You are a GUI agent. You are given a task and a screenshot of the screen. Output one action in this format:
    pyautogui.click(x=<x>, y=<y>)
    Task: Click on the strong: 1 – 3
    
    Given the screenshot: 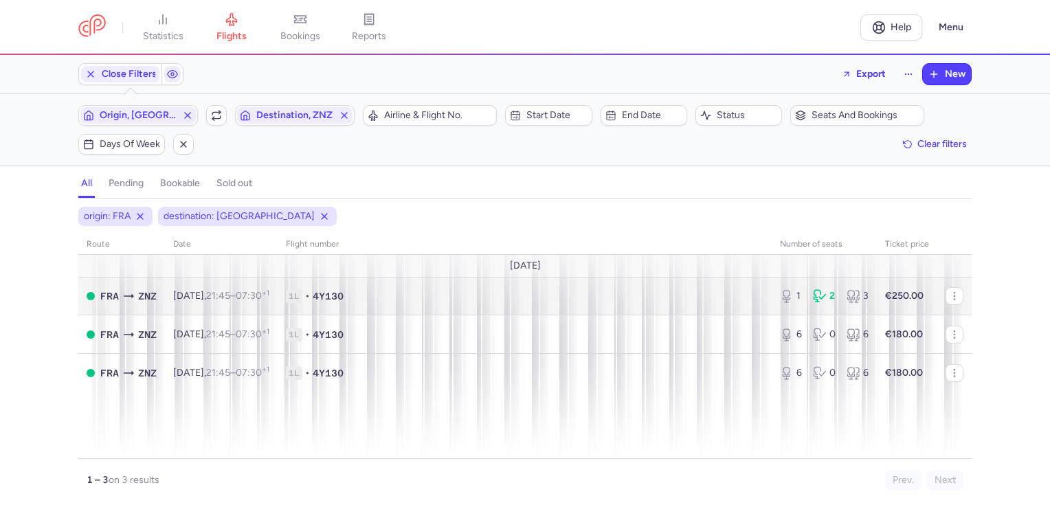 What is the action you would take?
    pyautogui.click(x=98, y=480)
    